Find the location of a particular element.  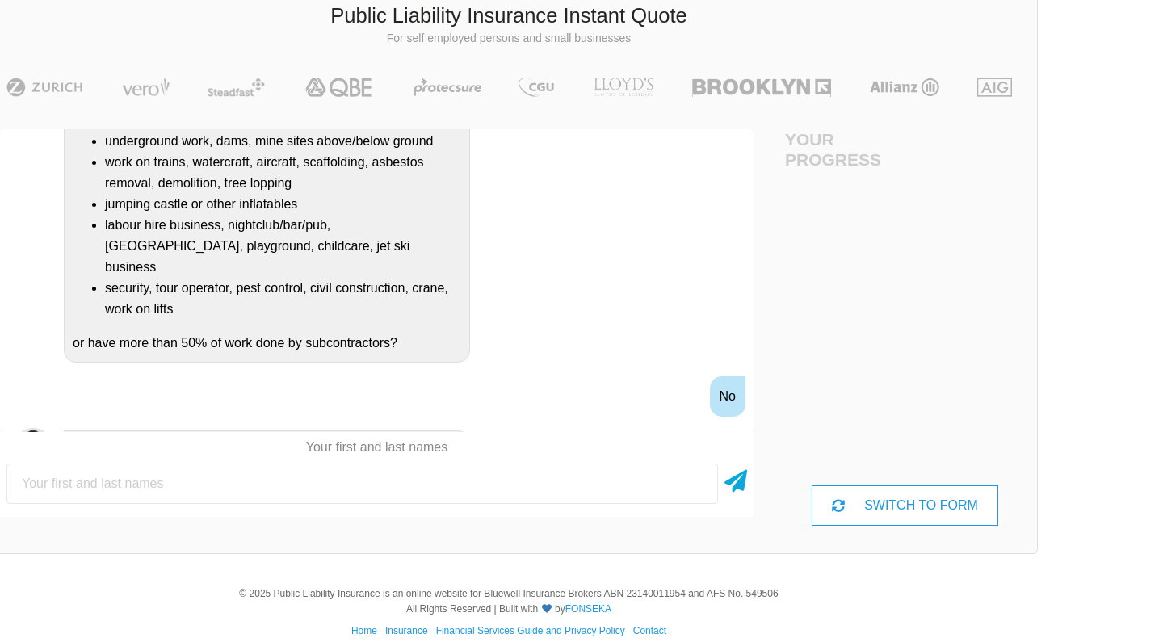

a: Insurance is located at coordinates (406, 631).